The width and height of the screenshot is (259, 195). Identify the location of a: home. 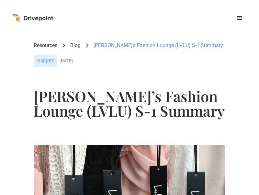
(32, 18).